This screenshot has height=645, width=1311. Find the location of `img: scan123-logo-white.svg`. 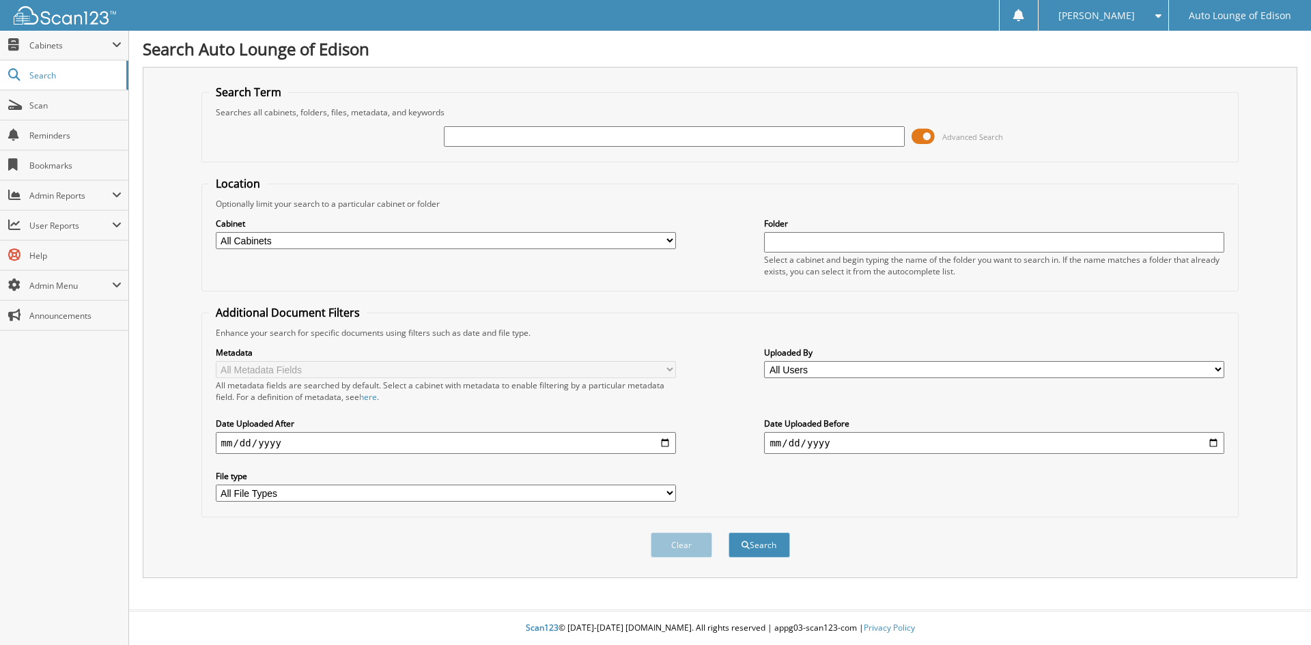

img: scan123-logo-white.svg is located at coordinates (65, 15).